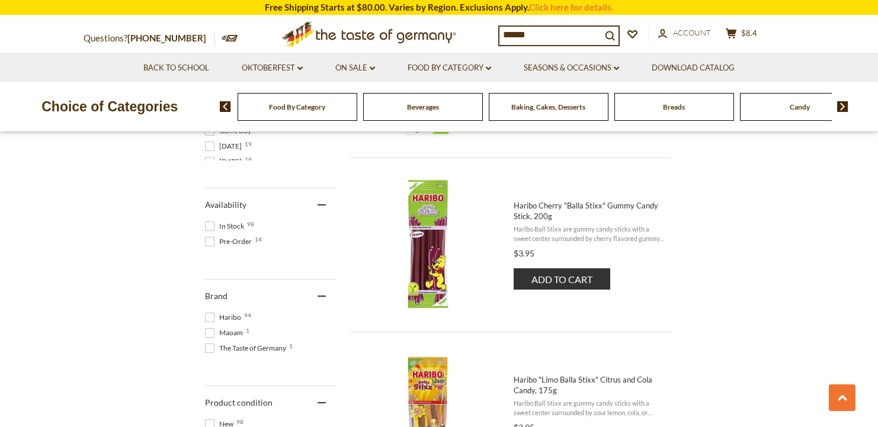 The height and width of the screenshot is (427, 878). What do you see at coordinates (176, 68) in the screenshot?
I see `a: Back to School` at bounding box center [176, 68].